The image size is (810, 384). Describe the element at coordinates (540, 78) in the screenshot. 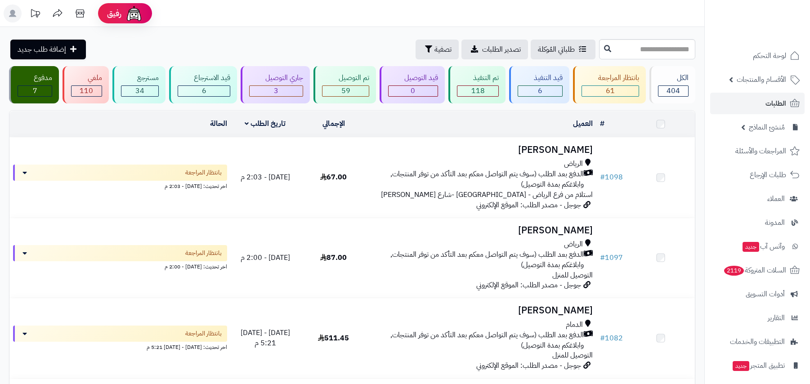

I see `div: قيد التنفيذ` at that location.